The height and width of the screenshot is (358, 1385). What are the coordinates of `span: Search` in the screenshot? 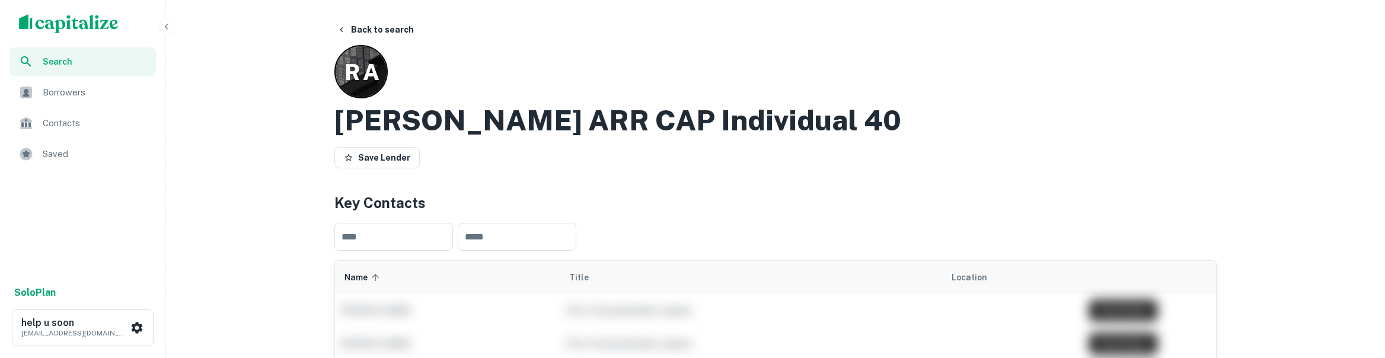 It's located at (95, 62).